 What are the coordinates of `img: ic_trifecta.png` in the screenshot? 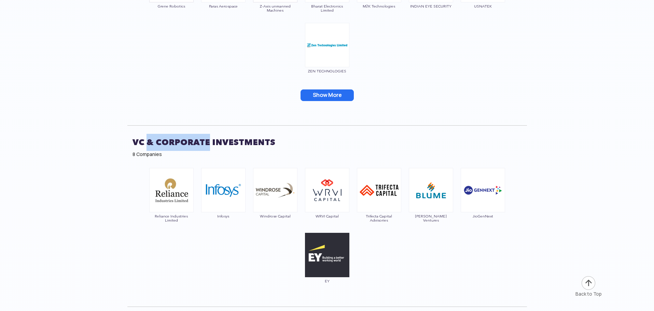 It's located at (379, 190).